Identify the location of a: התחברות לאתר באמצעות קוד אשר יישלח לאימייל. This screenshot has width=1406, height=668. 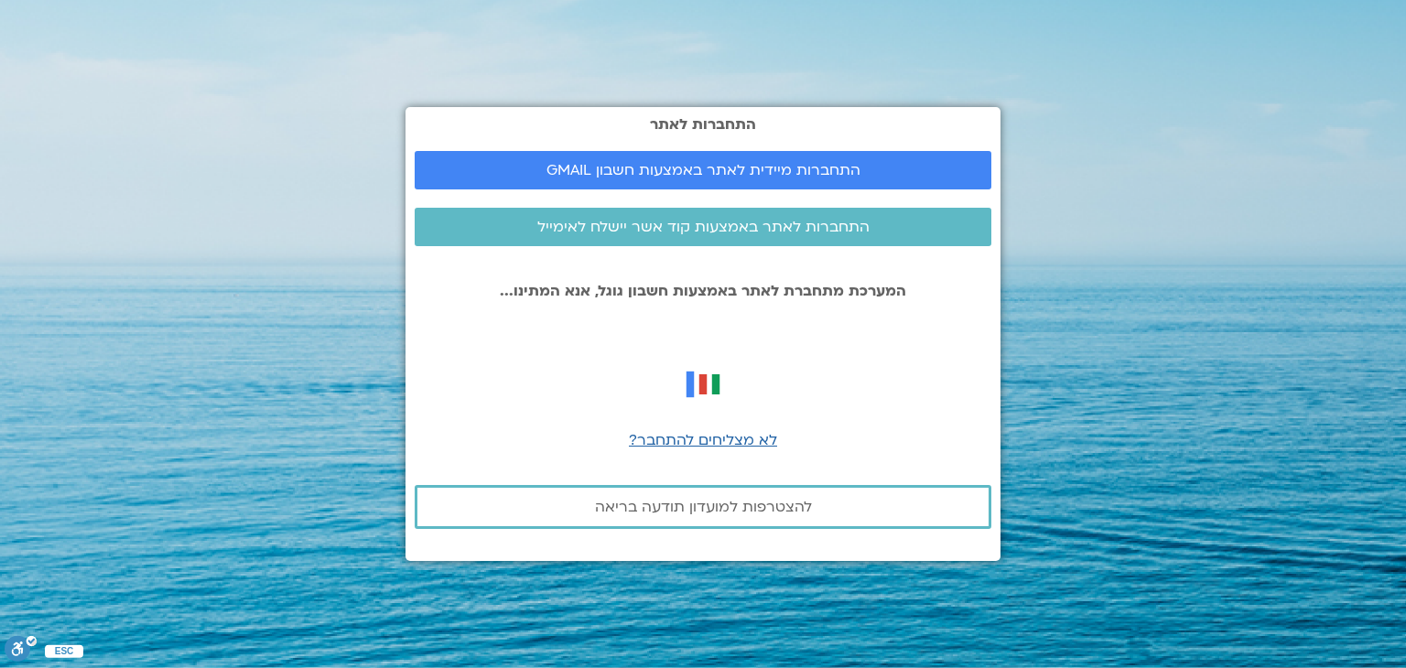
(703, 227).